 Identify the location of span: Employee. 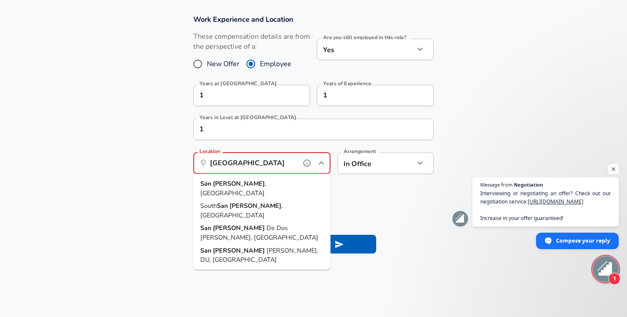
(276, 64).